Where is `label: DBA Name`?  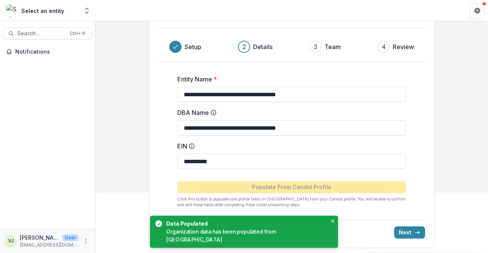
label: DBA Name is located at coordinates (289, 113).